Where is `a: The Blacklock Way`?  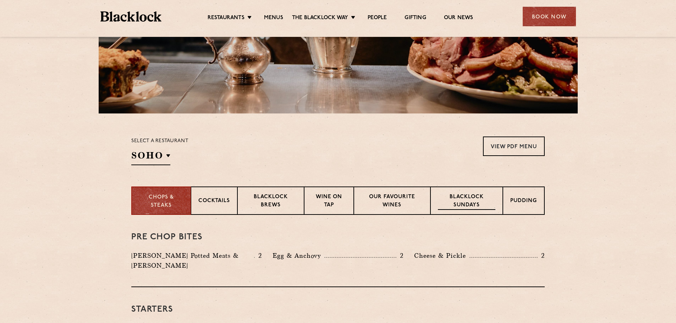 a: The Blacklock Way is located at coordinates (320, 18).